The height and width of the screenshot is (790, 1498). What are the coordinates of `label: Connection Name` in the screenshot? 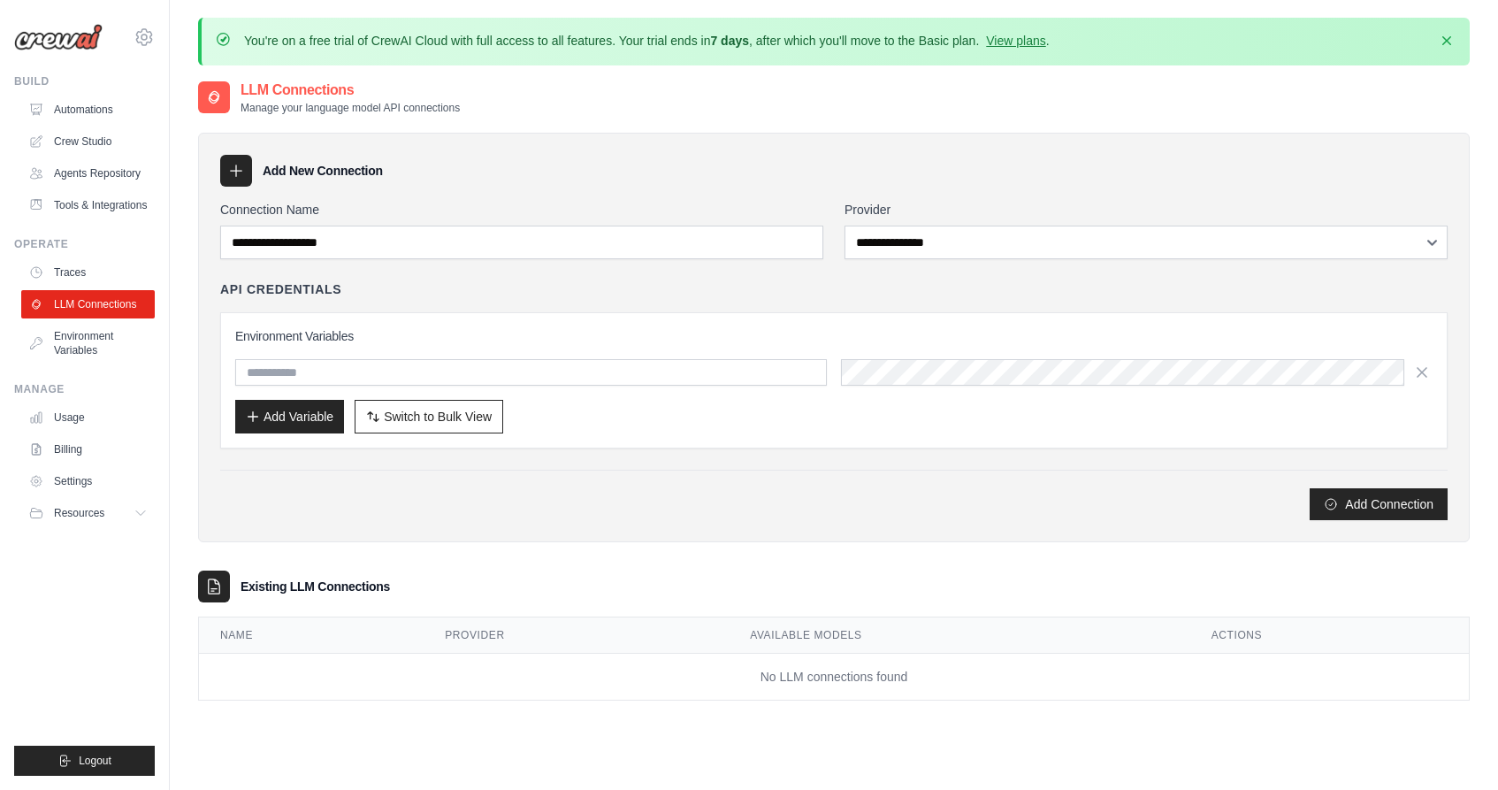 It's located at (522, 210).